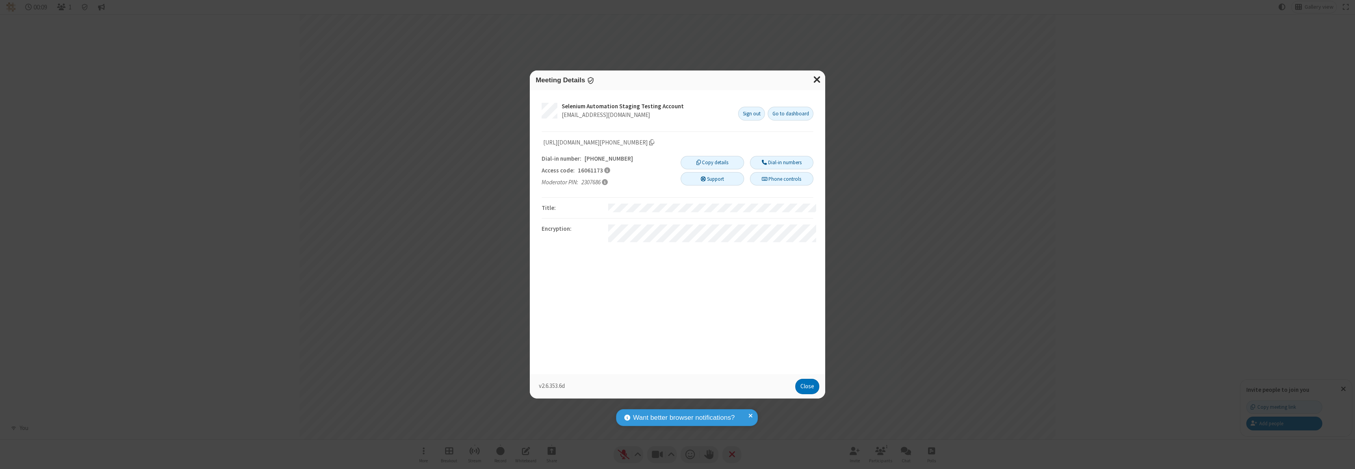 Image resolution: width=1355 pixels, height=469 pixels. Describe the element at coordinates (573, 208) in the screenshot. I see `div: Title :` at that location.